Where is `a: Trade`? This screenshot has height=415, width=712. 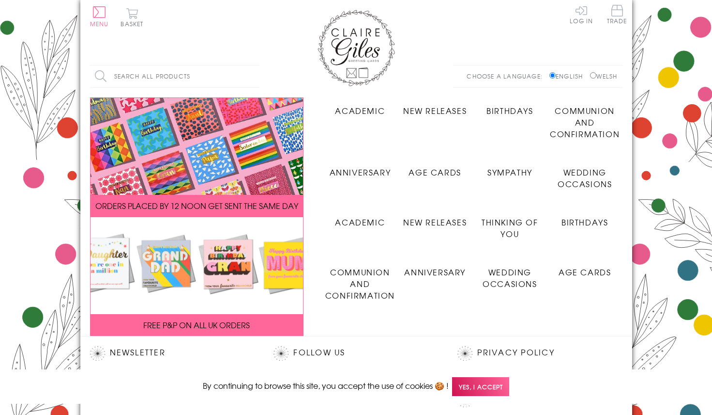
a: Trade is located at coordinates (617, 15).